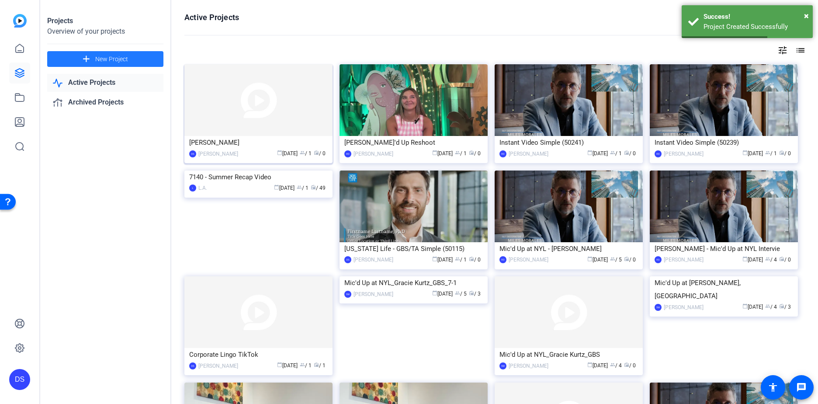 Image resolution: width=818 pixels, height=404 pixels. What do you see at coordinates (105, 83) in the screenshot?
I see `a: Active Projects` at bounding box center [105, 83].